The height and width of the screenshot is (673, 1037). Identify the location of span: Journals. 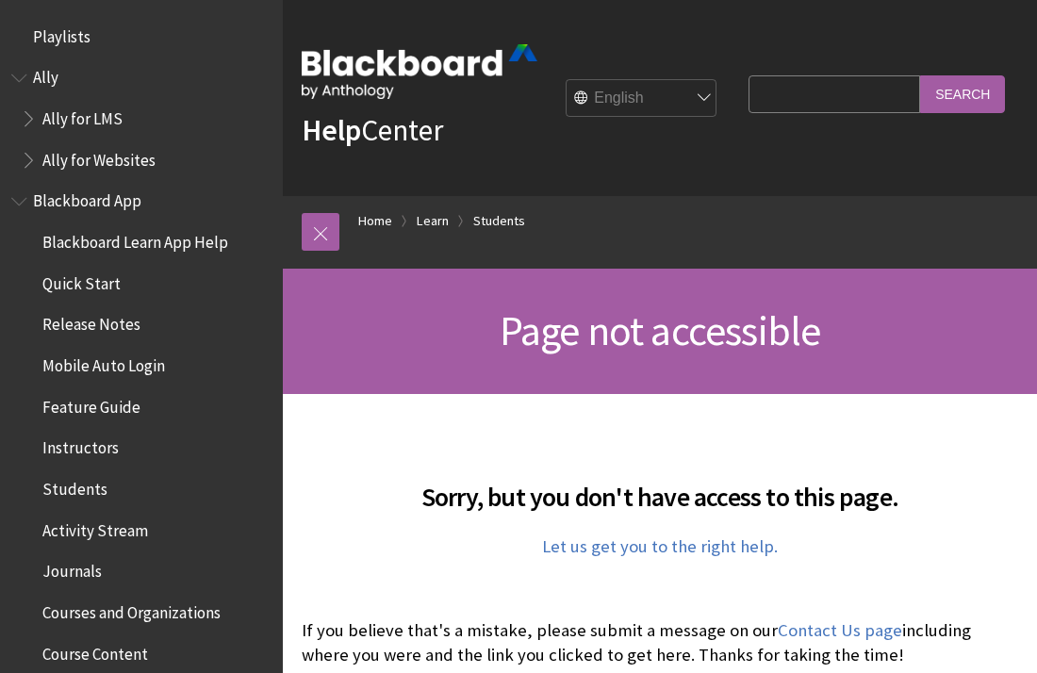
(72, 568).